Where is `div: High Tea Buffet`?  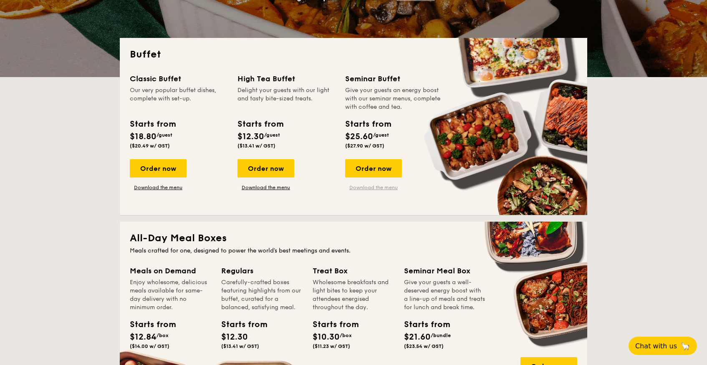
div: High Tea Buffet is located at coordinates (286, 79).